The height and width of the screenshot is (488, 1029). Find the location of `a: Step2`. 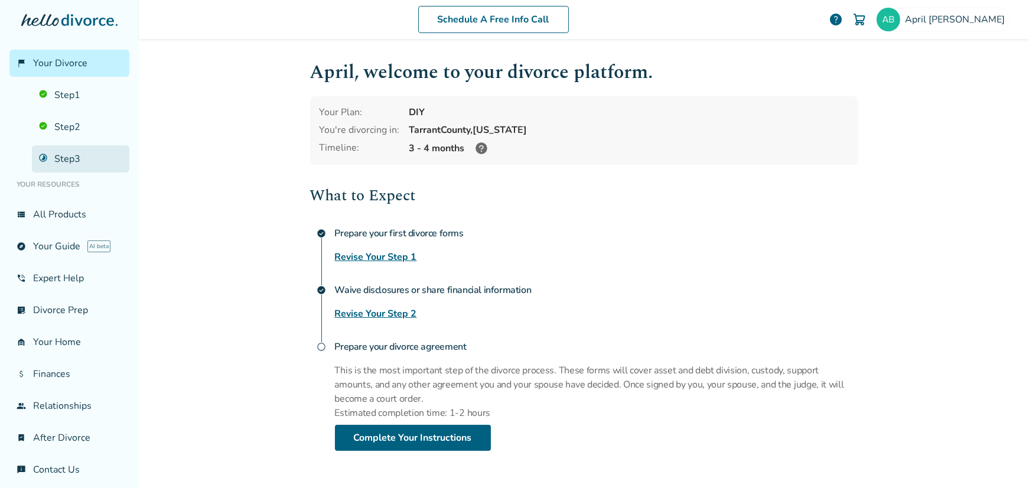

a: Step2 is located at coordinates (80, 127).